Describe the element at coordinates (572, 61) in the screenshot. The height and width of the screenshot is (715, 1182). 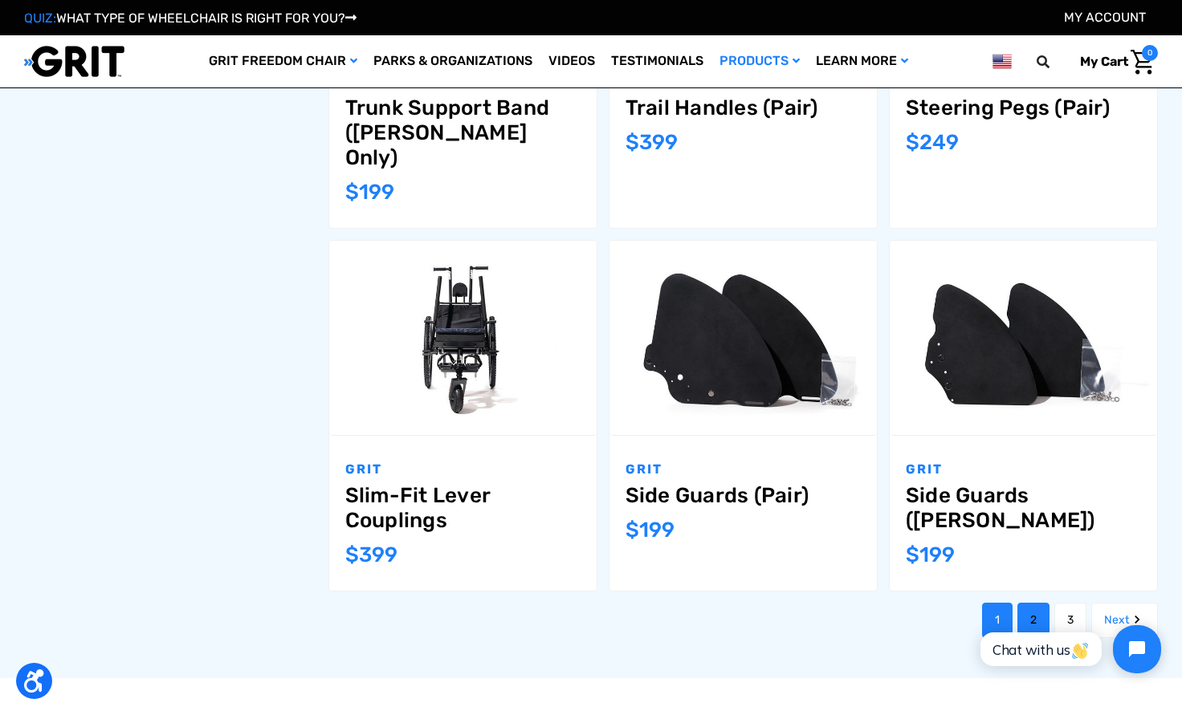
I see `a: Videos` at that location.